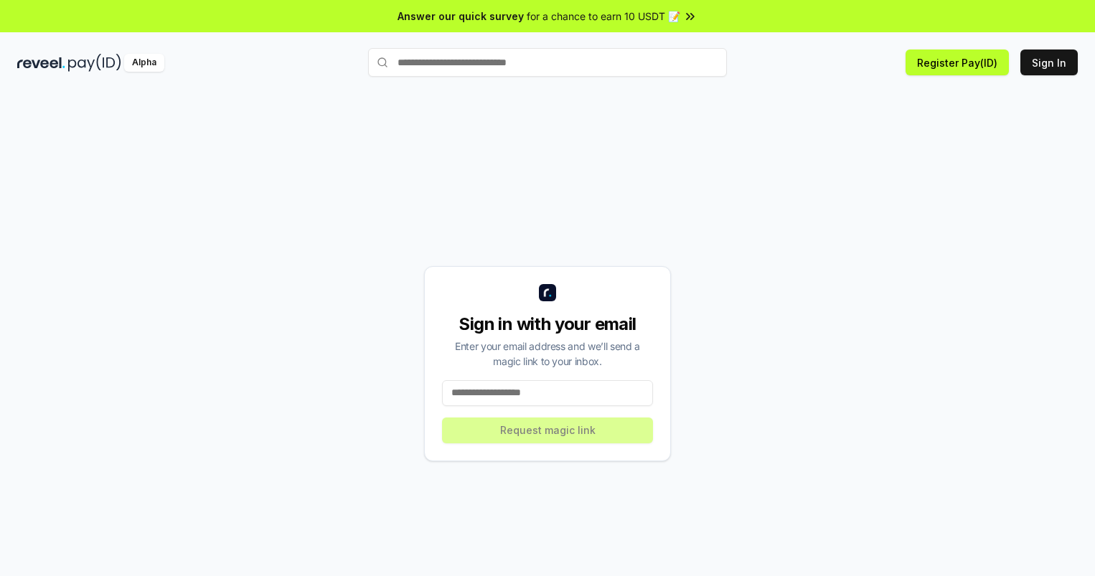  What do you see at coordinates (95, 62) in the screenshot?
I see `img: pay_id` at bounding box center [95, 62].